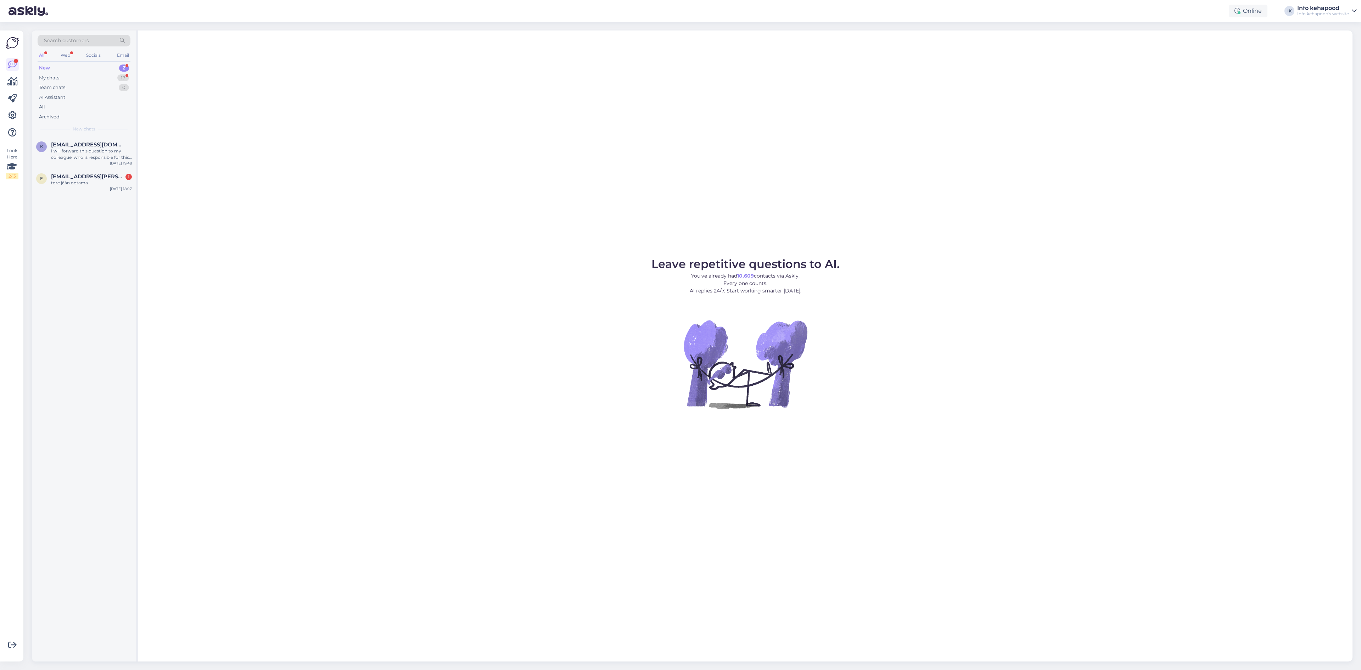 This screenshot has height=670, width=1361. I want to click on div: My chats, so click(49, 78).